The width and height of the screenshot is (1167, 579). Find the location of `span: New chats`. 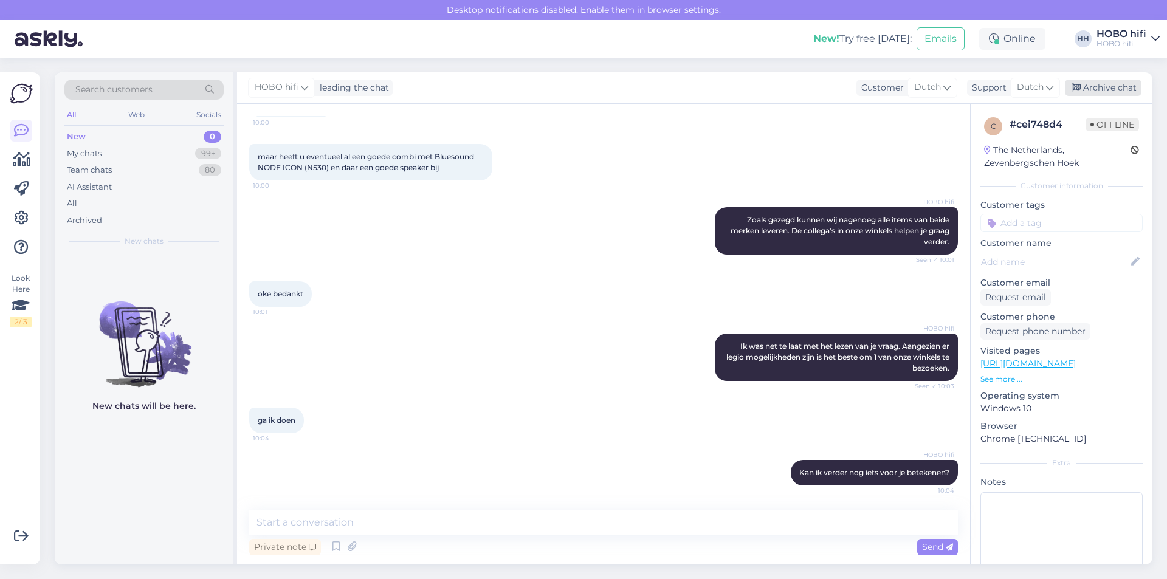

span: New chats is located at coordinates (144, 241).